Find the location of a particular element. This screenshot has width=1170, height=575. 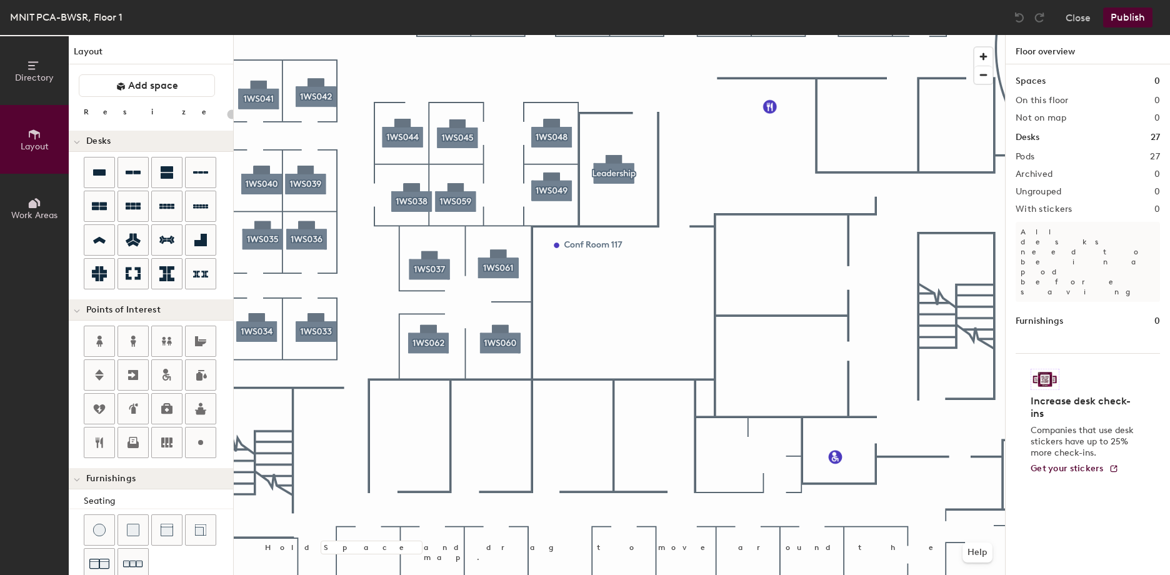

div: Resize is located at coordinates (153, 112).